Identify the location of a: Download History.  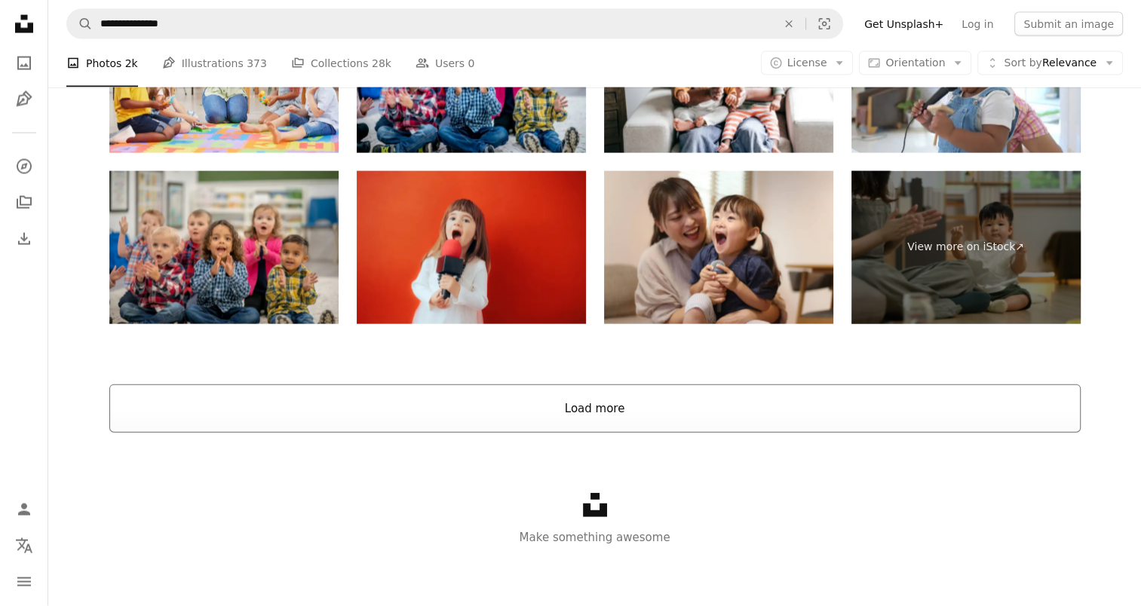
(24, 239).